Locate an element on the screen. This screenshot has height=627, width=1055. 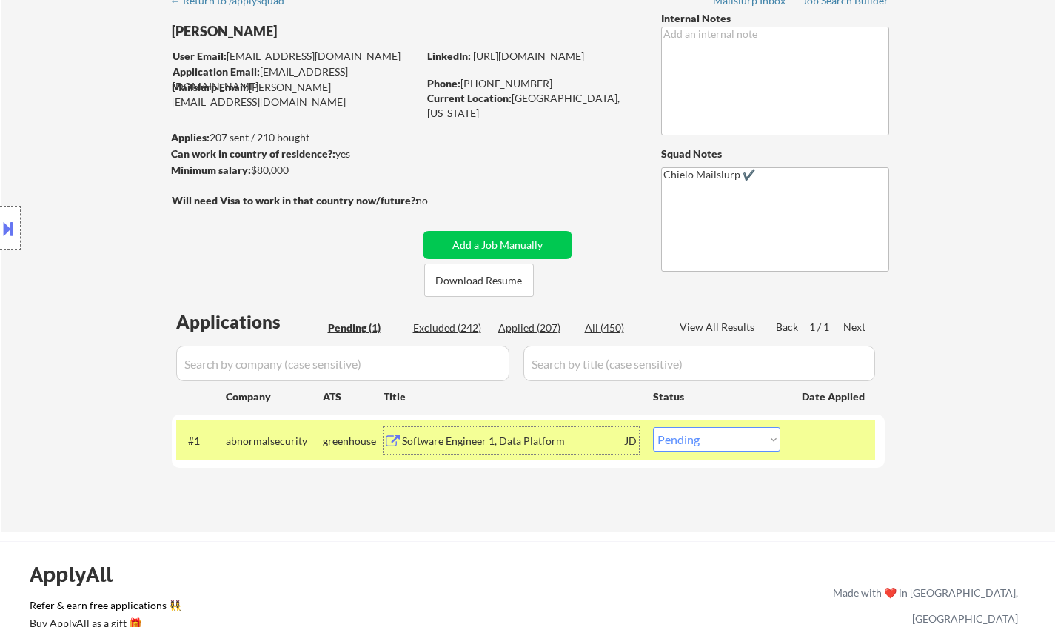
div: Squad Notes is located at coordinates (775, 154).